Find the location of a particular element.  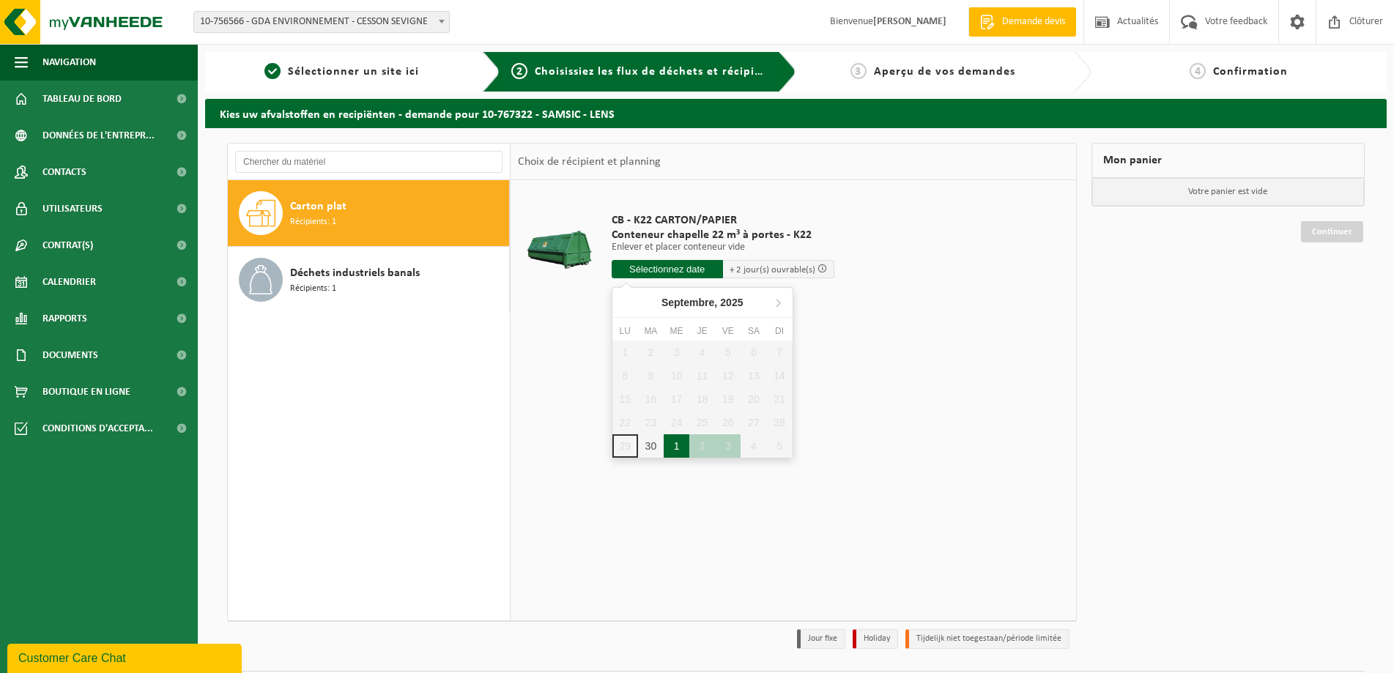

span: Calendrier is located at coordinates (69, 282).